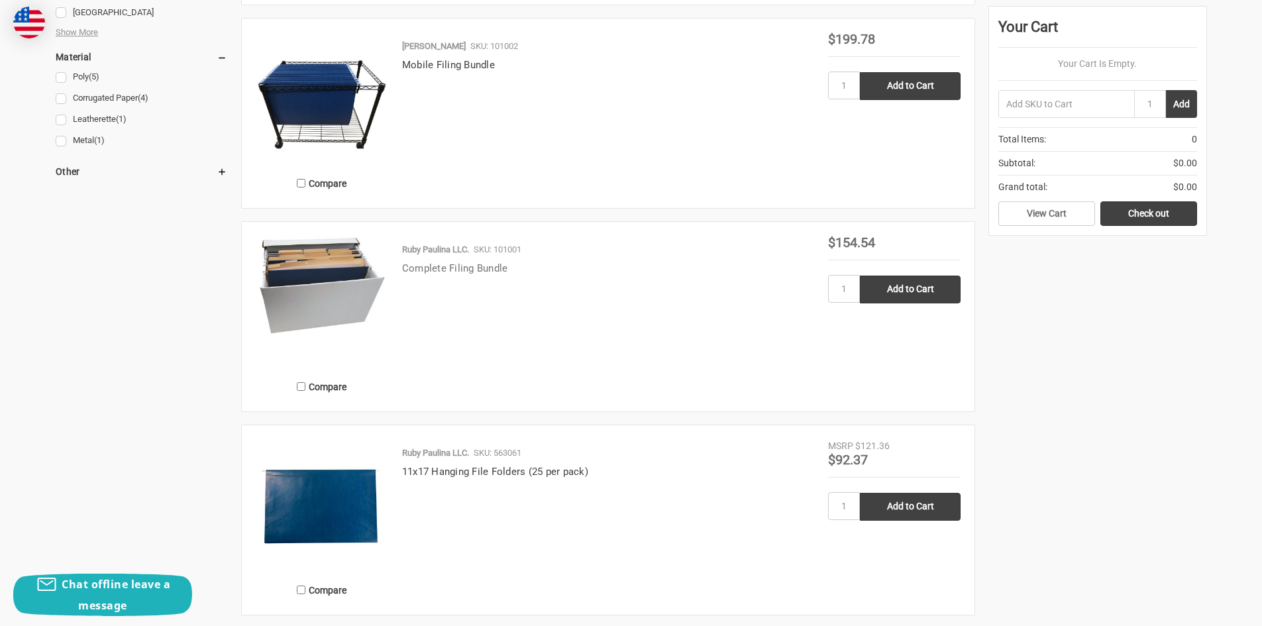  Describe the element at coordinates (77, 32) in the screenshot. I see `span: Show More` at that location.